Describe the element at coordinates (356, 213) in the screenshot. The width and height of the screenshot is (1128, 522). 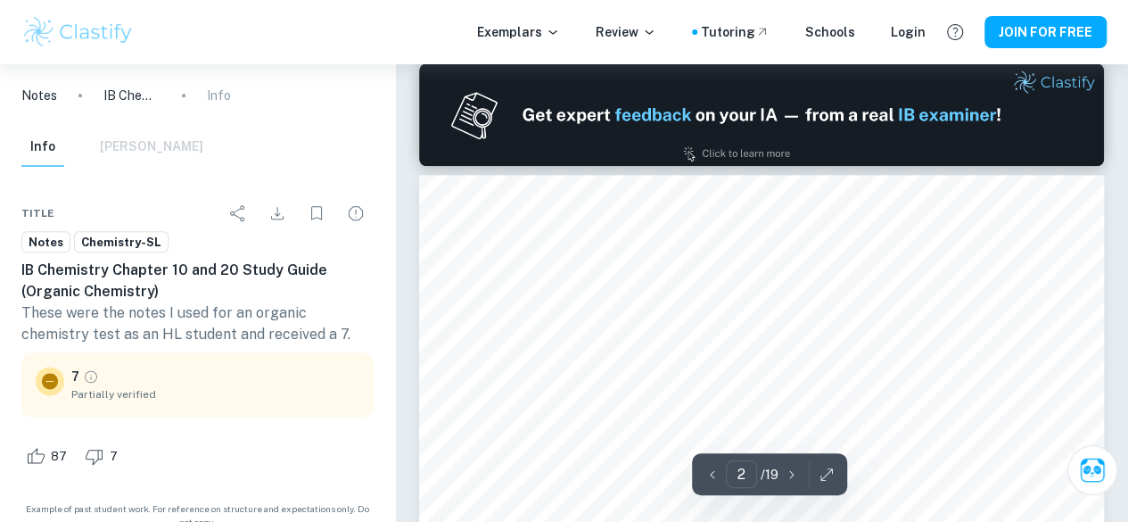
I see `div: Report issue` at that location.